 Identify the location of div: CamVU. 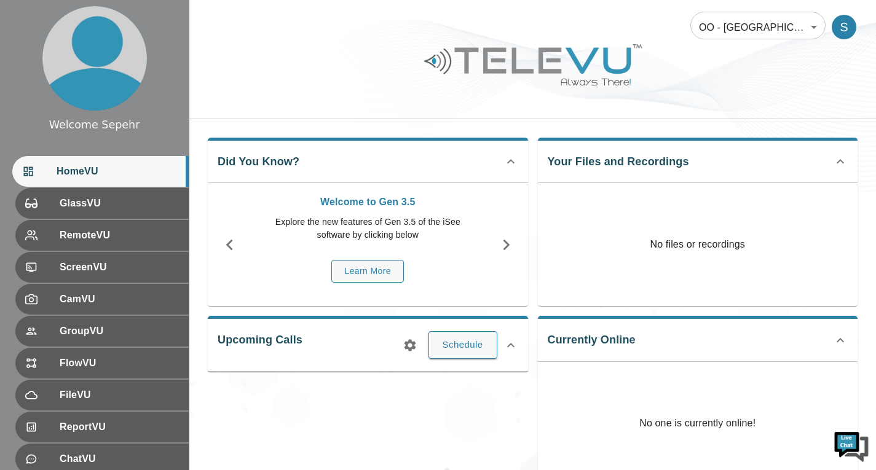
(102, 299).